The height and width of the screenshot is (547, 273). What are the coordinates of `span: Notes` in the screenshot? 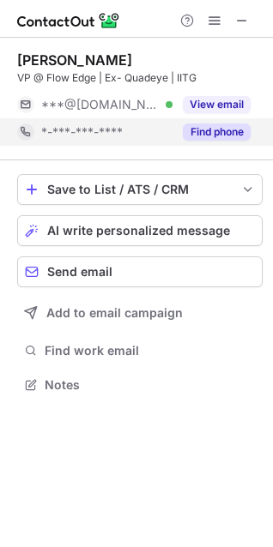 It's located at (150, 385).